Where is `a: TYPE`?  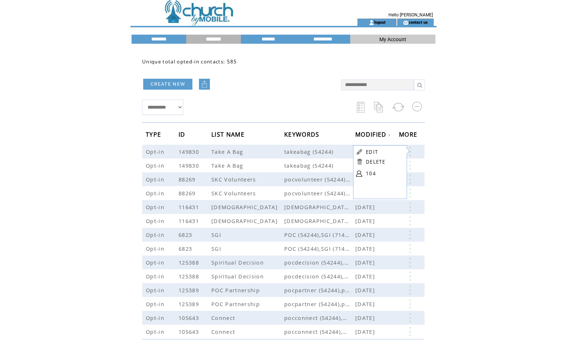
a: TYPE is located at coordinates (154, 134).